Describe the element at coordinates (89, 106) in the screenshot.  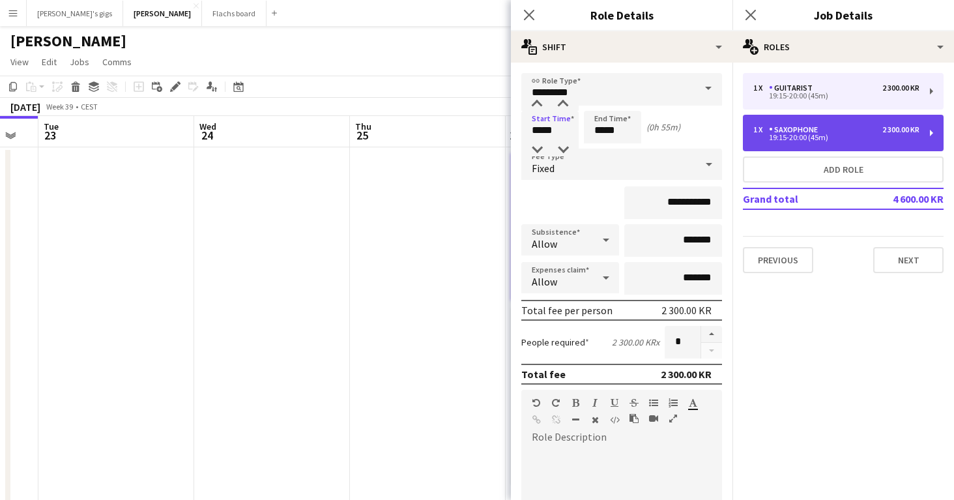
I see `div: CEST` at that location.